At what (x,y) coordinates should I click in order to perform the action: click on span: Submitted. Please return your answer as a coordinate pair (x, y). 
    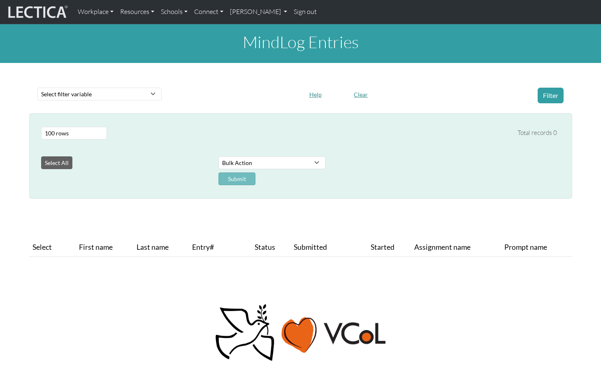
    Looking at the image, I should click on (310, 247).